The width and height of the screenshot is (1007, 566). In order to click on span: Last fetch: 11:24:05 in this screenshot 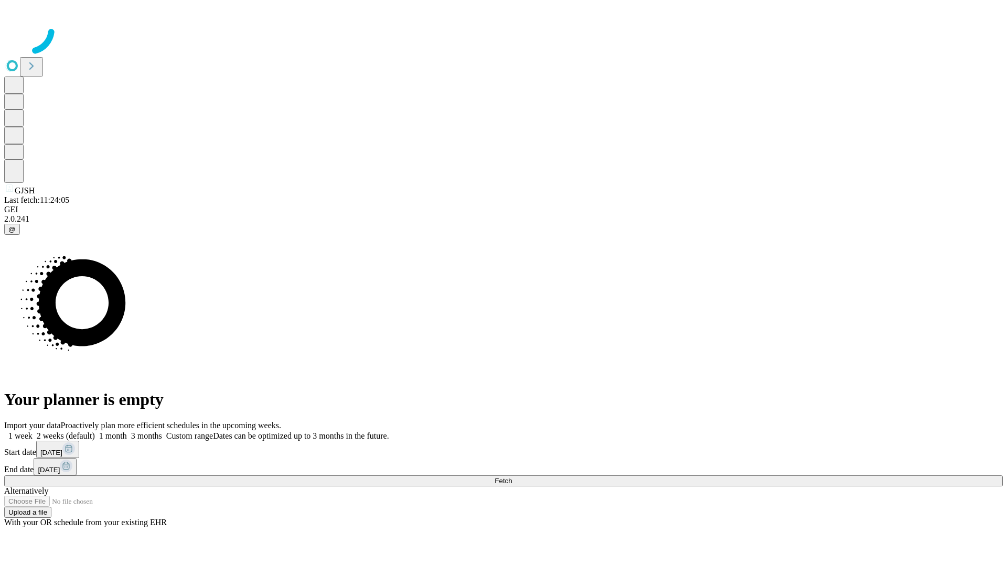, I will do `click(37, 200)`.